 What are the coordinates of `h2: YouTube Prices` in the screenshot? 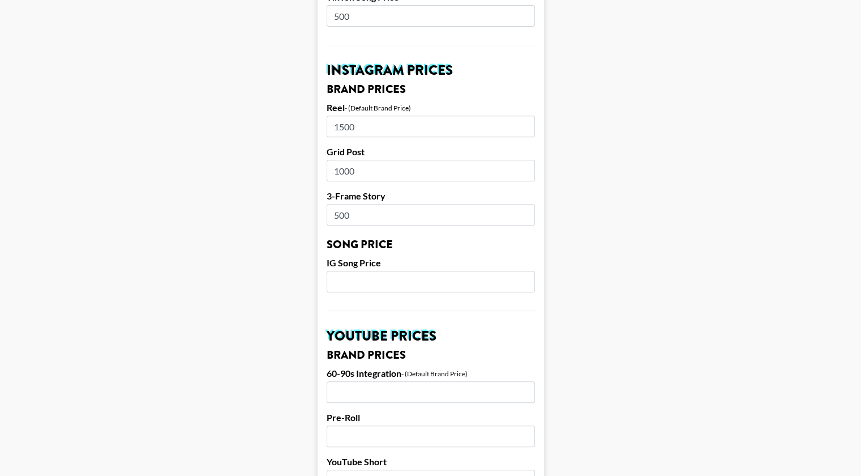 It's located at (431, 336).